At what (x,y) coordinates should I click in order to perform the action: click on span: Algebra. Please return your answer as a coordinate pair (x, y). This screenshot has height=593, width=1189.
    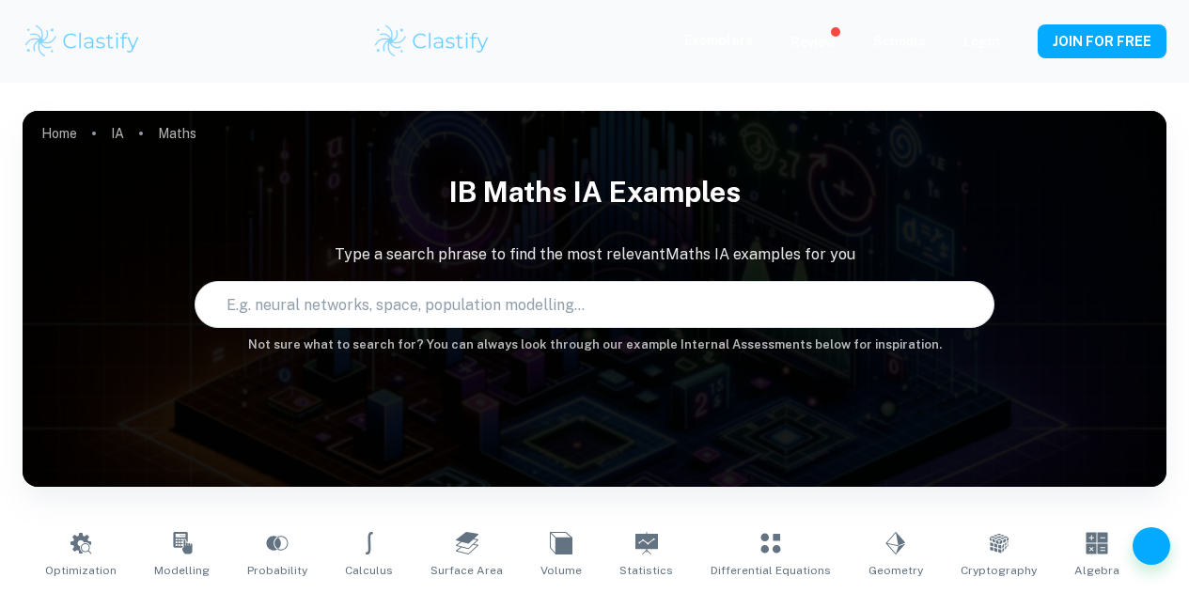
    Looking at the image, I should click on (1097, 571).